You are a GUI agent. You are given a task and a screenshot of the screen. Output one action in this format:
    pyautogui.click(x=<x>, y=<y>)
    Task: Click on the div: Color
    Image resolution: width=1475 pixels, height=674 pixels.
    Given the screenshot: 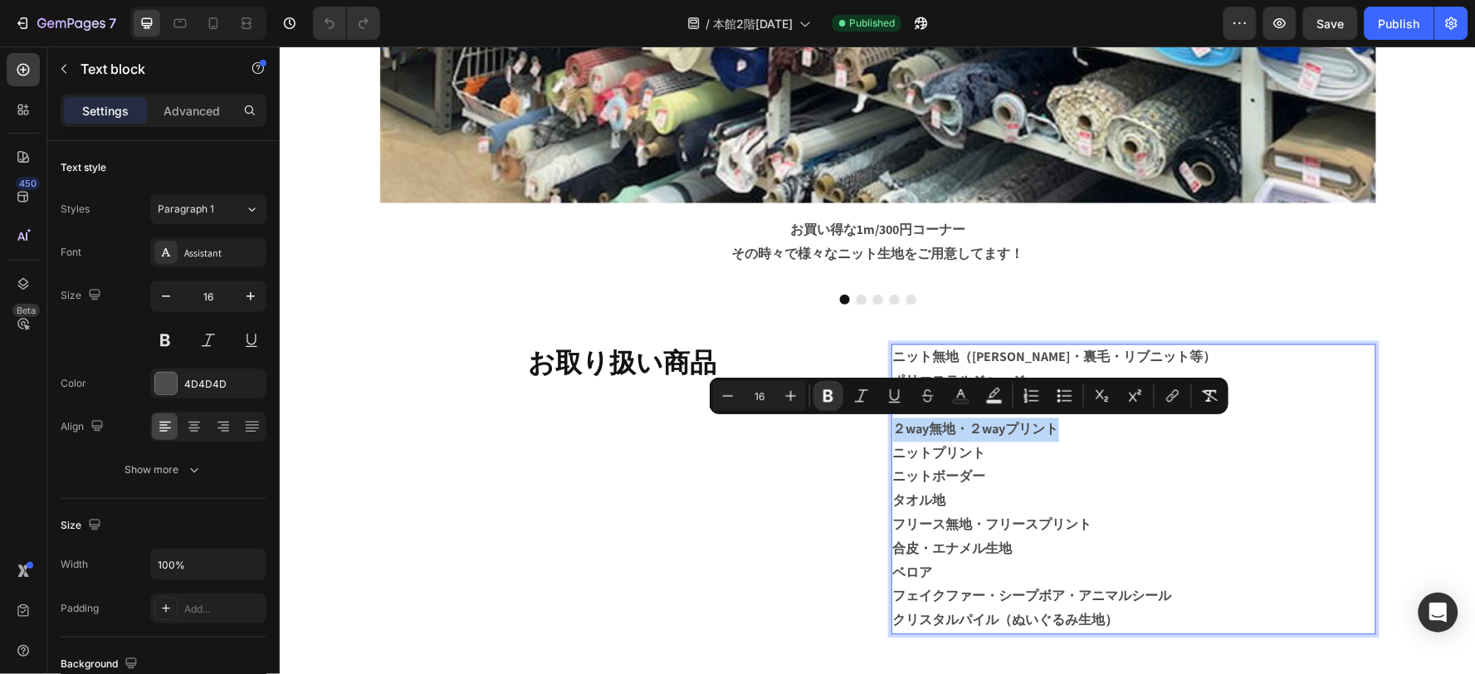 What is the action you would take?
    pyautogui.click(x=73, y=384)
    